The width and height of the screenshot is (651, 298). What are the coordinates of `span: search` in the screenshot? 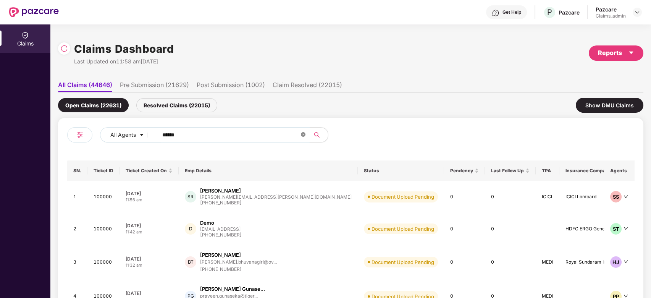 It's located at (316, 135).